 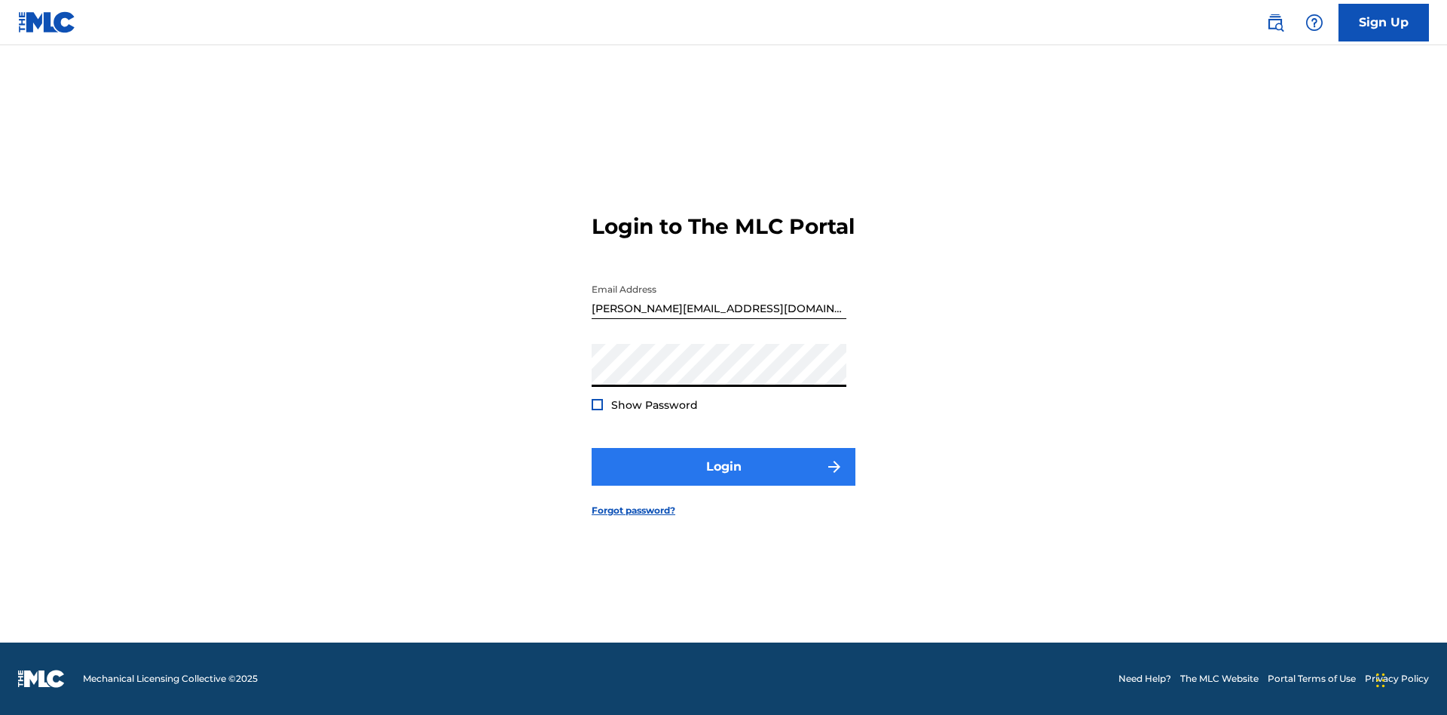 What do you see at coordinates (1145, 678) in the screenshot?
I see `a: Need Help?` at bounding box center [1145, 678].